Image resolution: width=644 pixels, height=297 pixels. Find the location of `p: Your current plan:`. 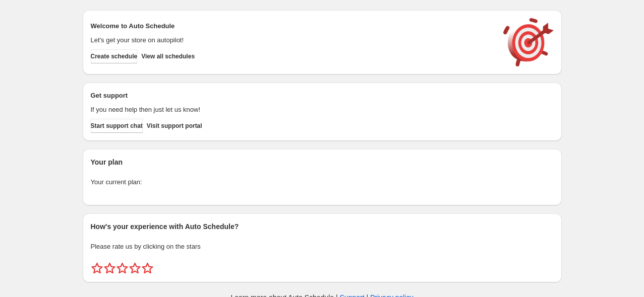

p: Your current plan: is located at coordinates (322, 182).